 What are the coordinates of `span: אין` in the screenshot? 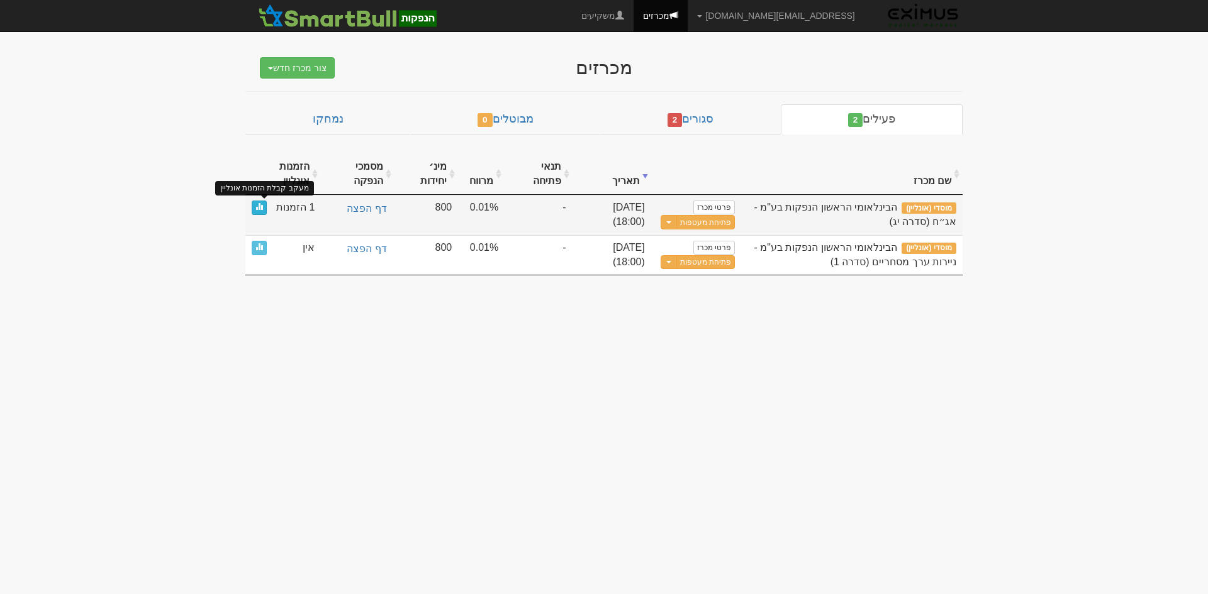 It's located at (308, 248).